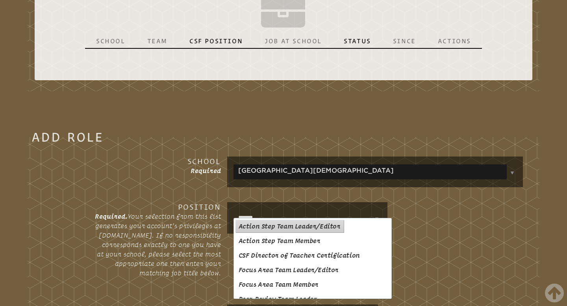 The height and width of the screenshot is (306, 567). I want to click on p: School, so click(111, 41).